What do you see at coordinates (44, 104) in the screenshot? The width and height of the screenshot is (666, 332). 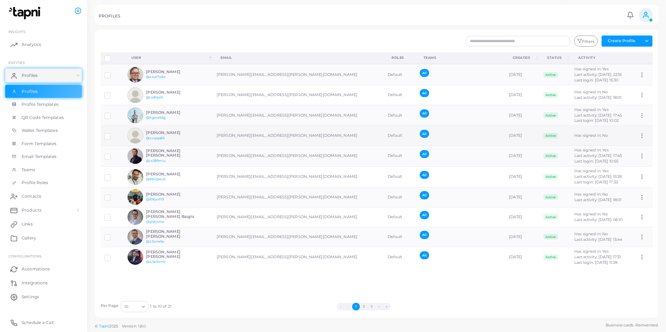 I see `a: Profile Templates` at bounding box center [44, 104].